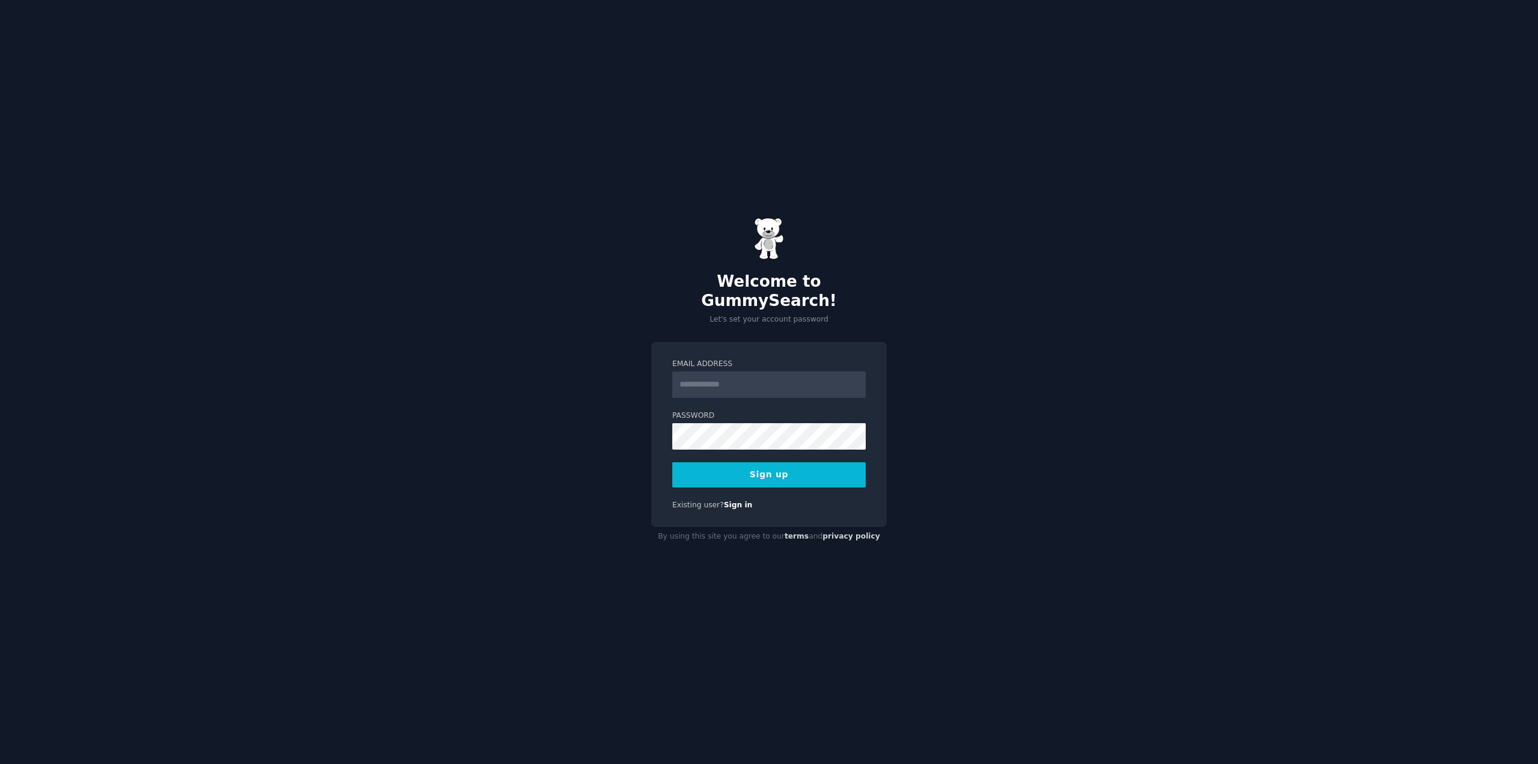  Describe the element at coordinates (769, 475) in the screenshot. I see `button: Sign up` at that location.